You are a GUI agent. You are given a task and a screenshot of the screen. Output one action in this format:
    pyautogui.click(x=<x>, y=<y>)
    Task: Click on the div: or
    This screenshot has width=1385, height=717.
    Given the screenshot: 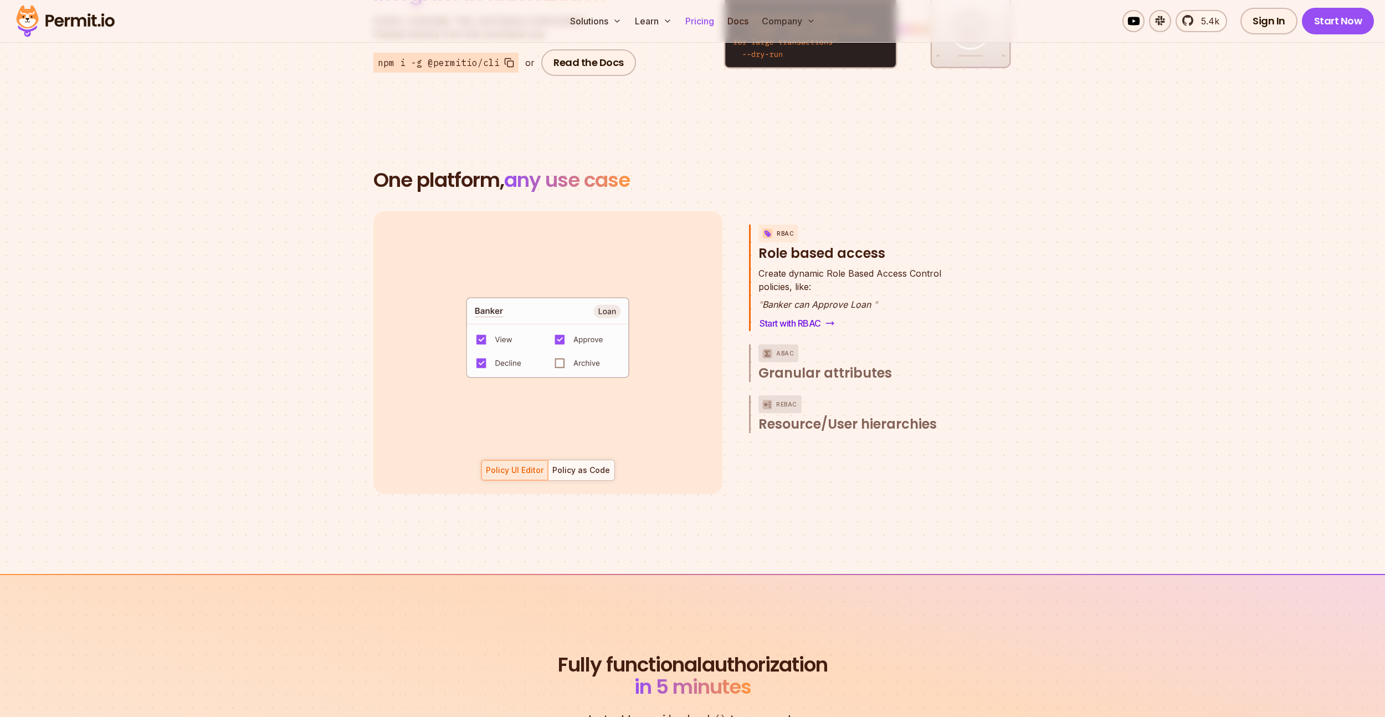 What is the action you would take?
    pyautogui.click(x=530, y=63)
    